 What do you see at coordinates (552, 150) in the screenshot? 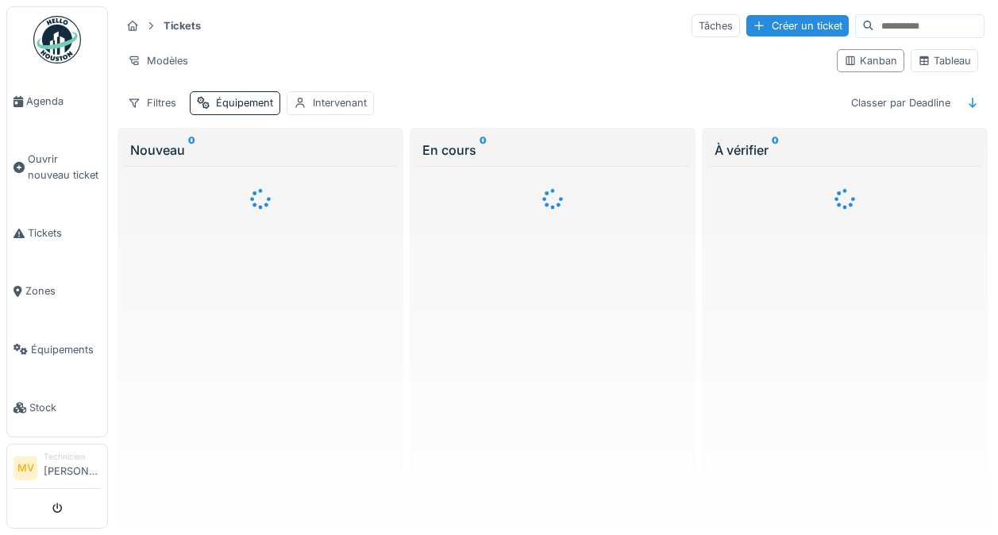
I see `div: En cours` at bounding box center [552, 150].